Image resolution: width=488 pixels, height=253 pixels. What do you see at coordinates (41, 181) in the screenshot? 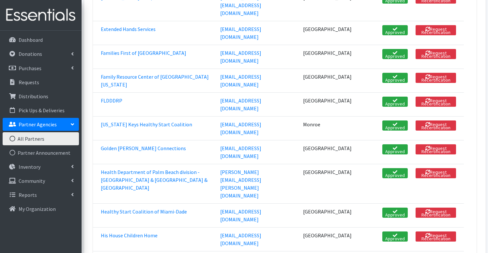
I see `a: Community` at bounding box center [41, 181].